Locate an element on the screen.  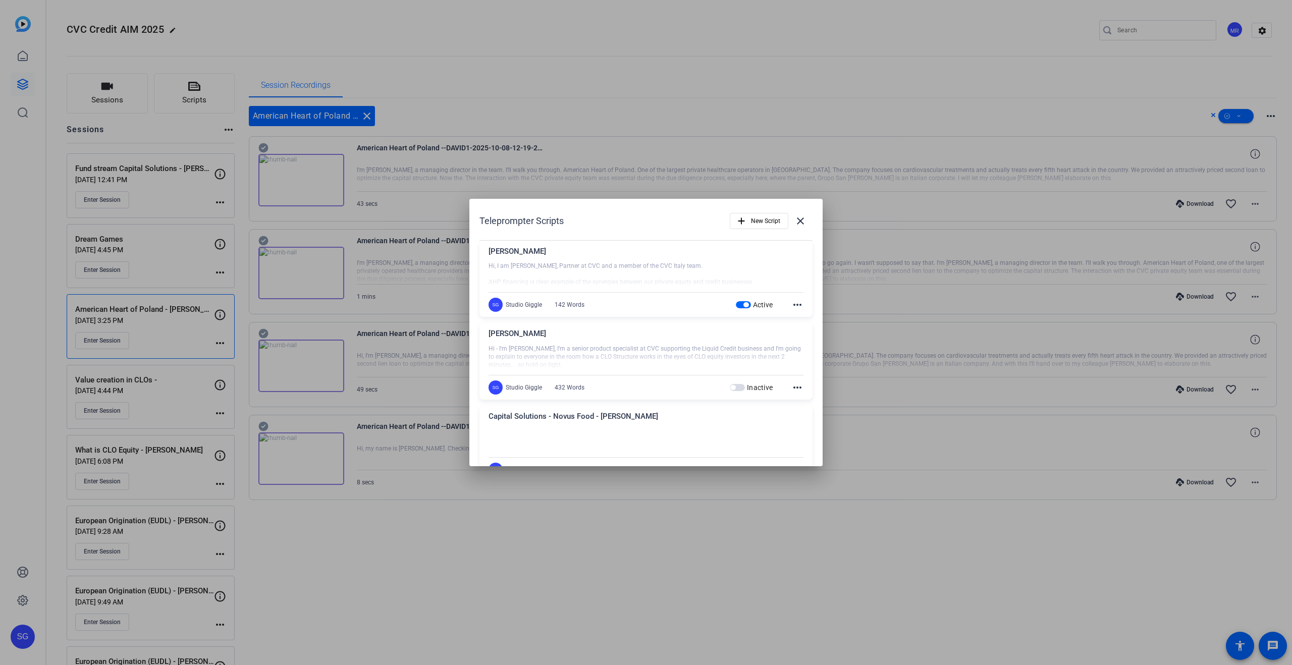
div: 432 Words is located at coordinates (569, 388).